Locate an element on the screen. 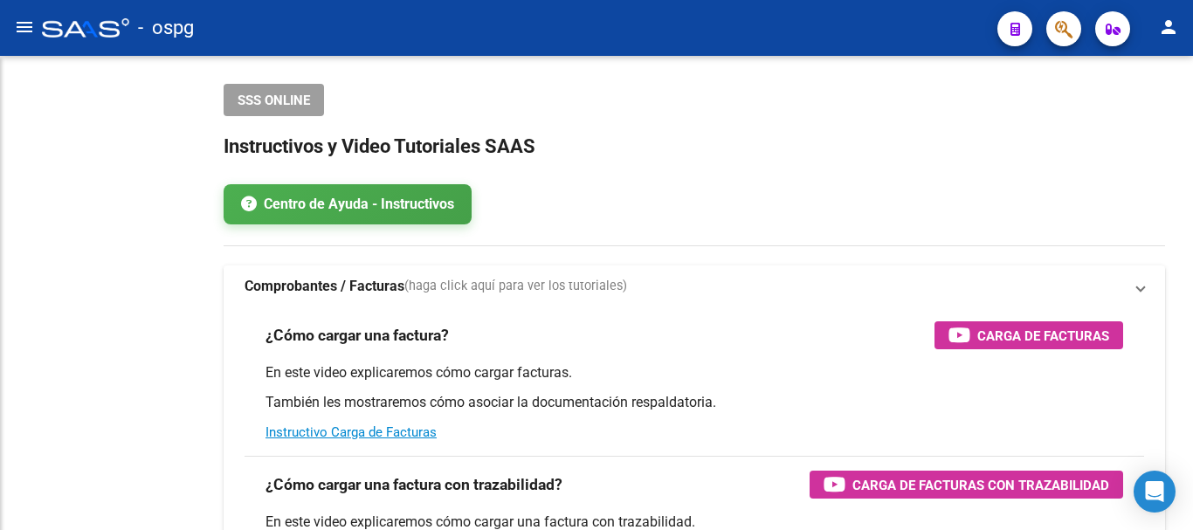 Image resolution: width=1193 pixels, height=530 pixels. button: Carga de Facturas is located at coordinates (1029, 335).